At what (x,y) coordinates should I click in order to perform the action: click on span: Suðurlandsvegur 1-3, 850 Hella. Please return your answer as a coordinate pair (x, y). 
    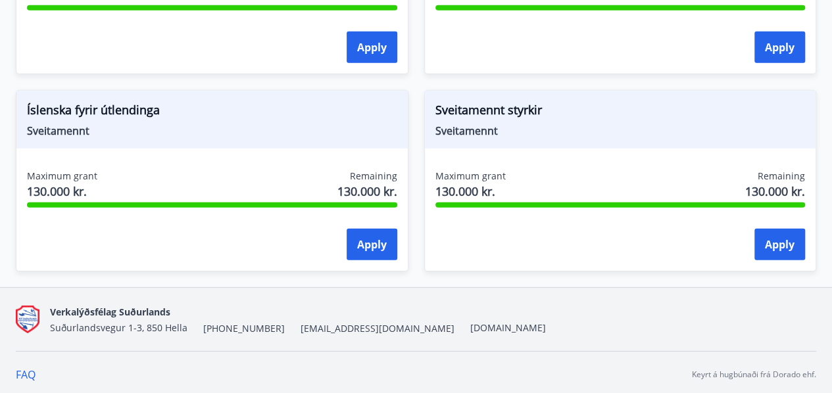
    Looking at the image, I should click on (118, 327).